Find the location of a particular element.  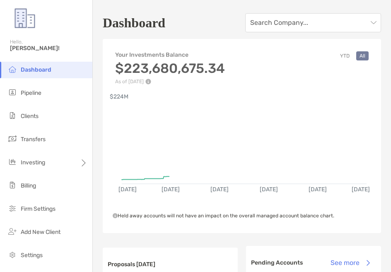

text: $224M is located at coordinates (119, 97).